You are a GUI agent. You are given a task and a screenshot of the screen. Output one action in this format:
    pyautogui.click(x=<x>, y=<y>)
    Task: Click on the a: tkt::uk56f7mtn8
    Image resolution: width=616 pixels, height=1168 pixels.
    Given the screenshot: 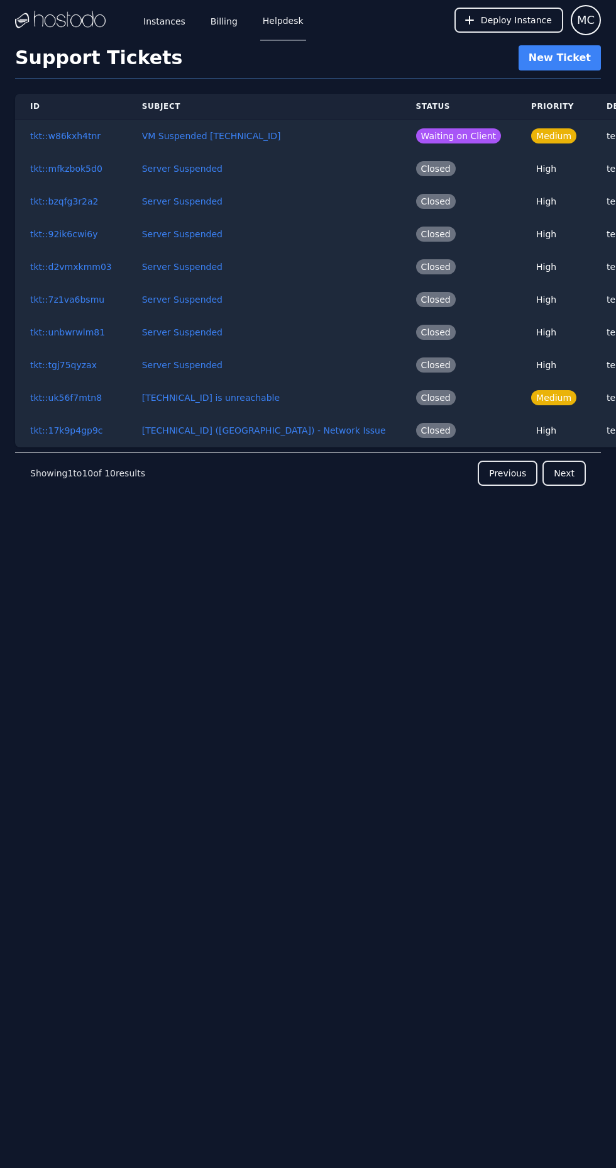 What is the action you would take?
    pyautogui.click(x=66, y=398)
    